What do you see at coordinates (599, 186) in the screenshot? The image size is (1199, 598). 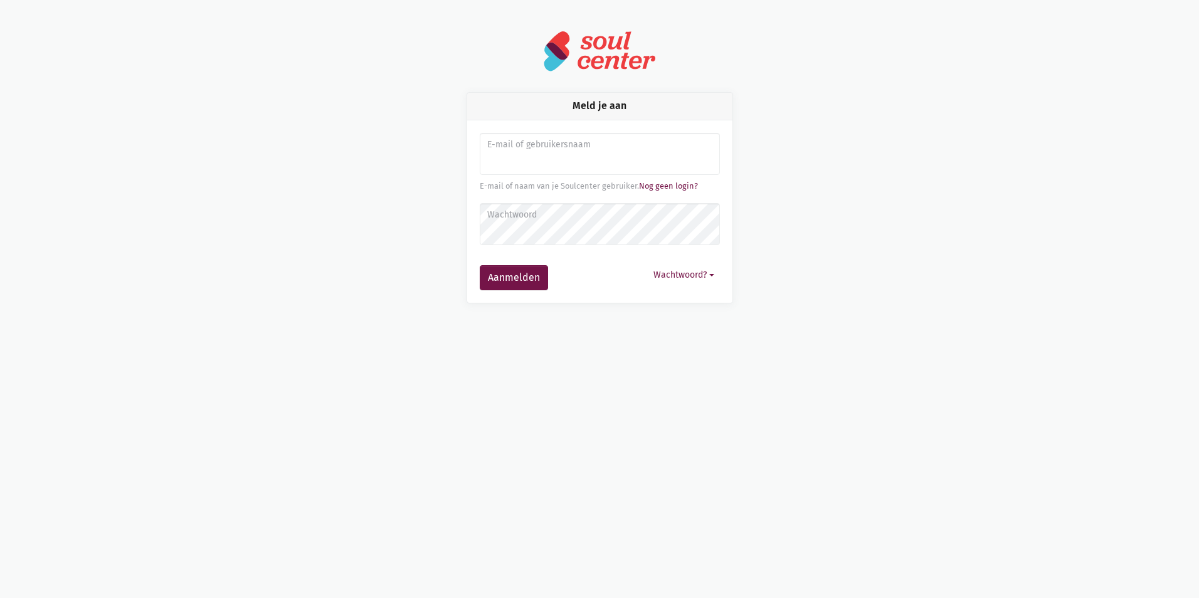 I see `div: E-mail of naam van je Soulcenter gebruiker.` at bounding box center [599, 186].